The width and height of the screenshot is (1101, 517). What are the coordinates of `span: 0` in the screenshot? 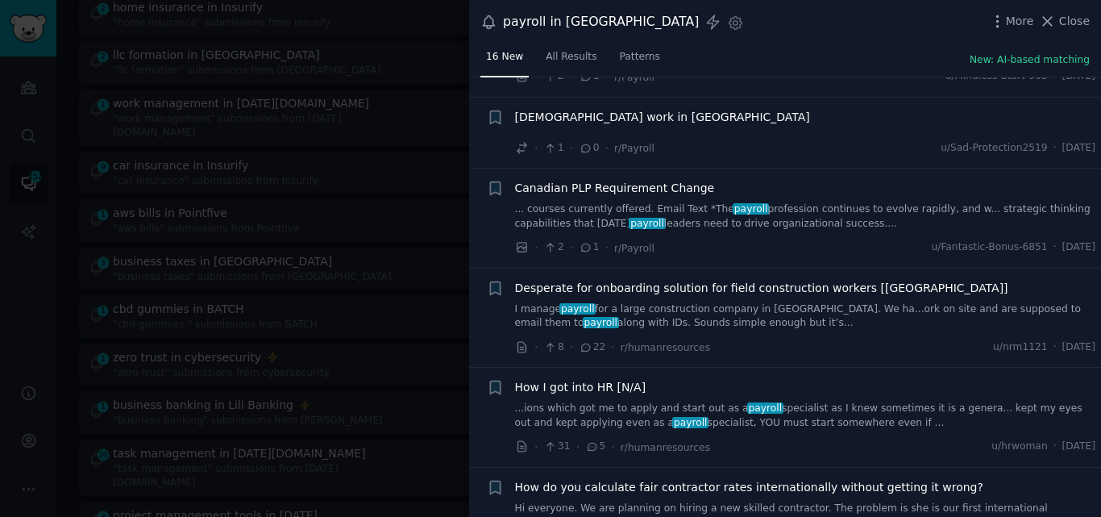 It's located at (588, 148).